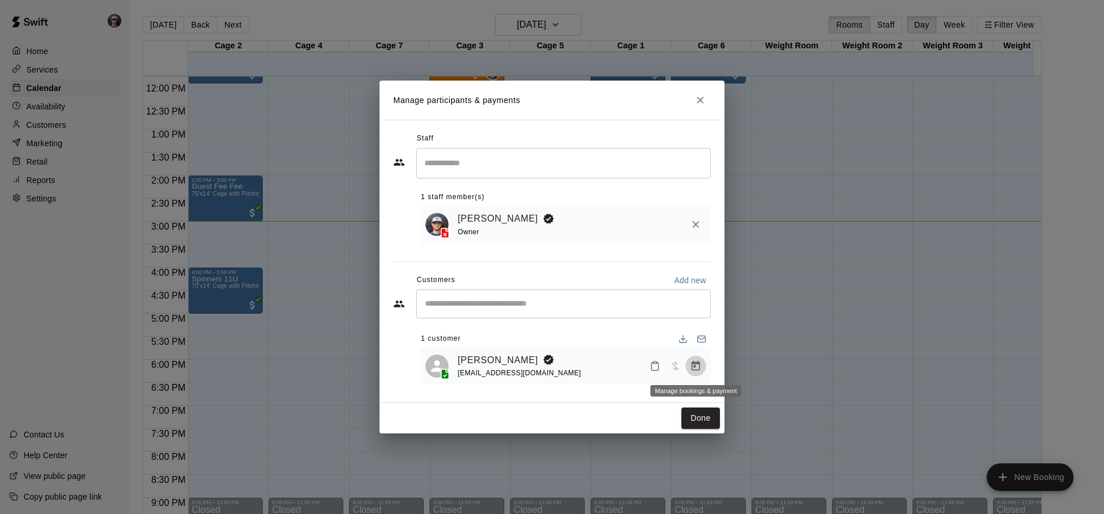 Image resolution: width=1104 pixels, height=514 pixels. I want to click on p: Manage participants & payments, so click(457, 100).